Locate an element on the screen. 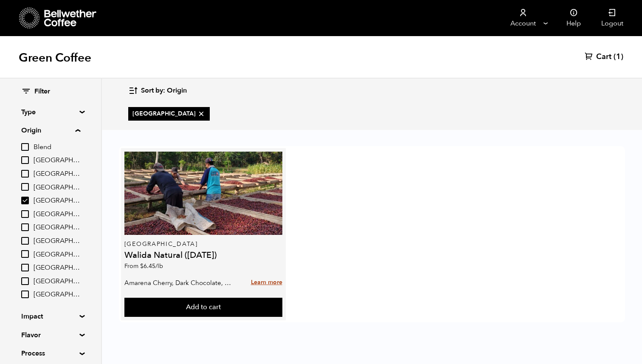 This screenshot has height=364, width=642. span: (1) is located at coordinates (619, 57).